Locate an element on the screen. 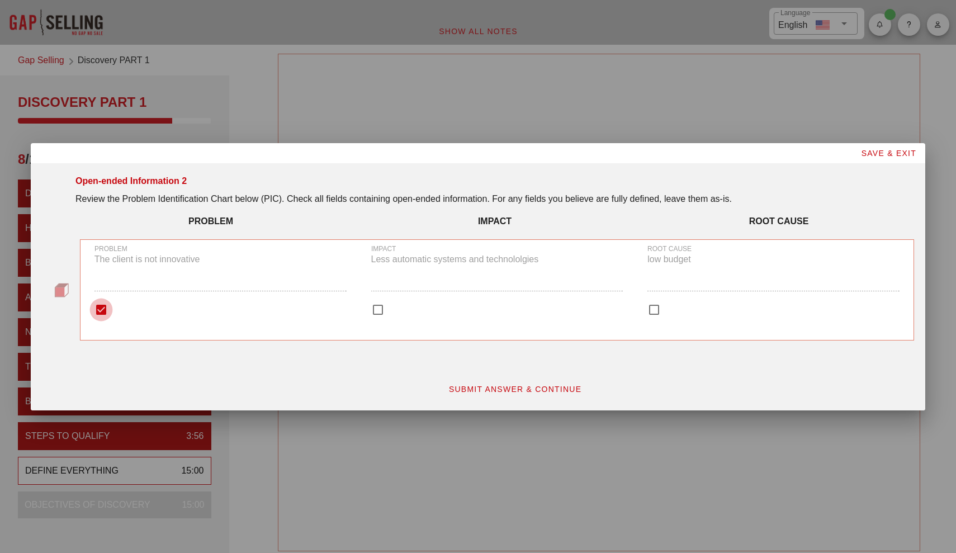 This screenshot has height=553, width=956. span: SUBMIT ANSWER & CONTINUE is located at coordinates (515, 389).